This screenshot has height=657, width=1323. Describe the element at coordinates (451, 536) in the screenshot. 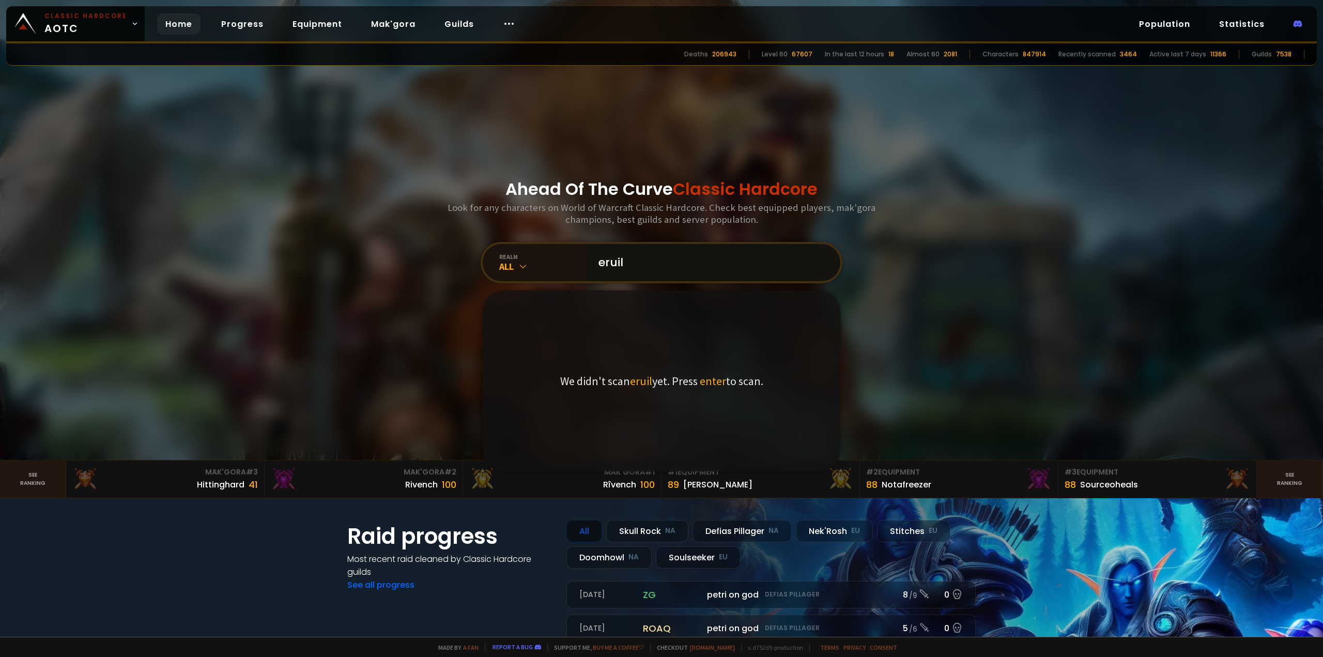

I see `h1: Raid progress` at that location.